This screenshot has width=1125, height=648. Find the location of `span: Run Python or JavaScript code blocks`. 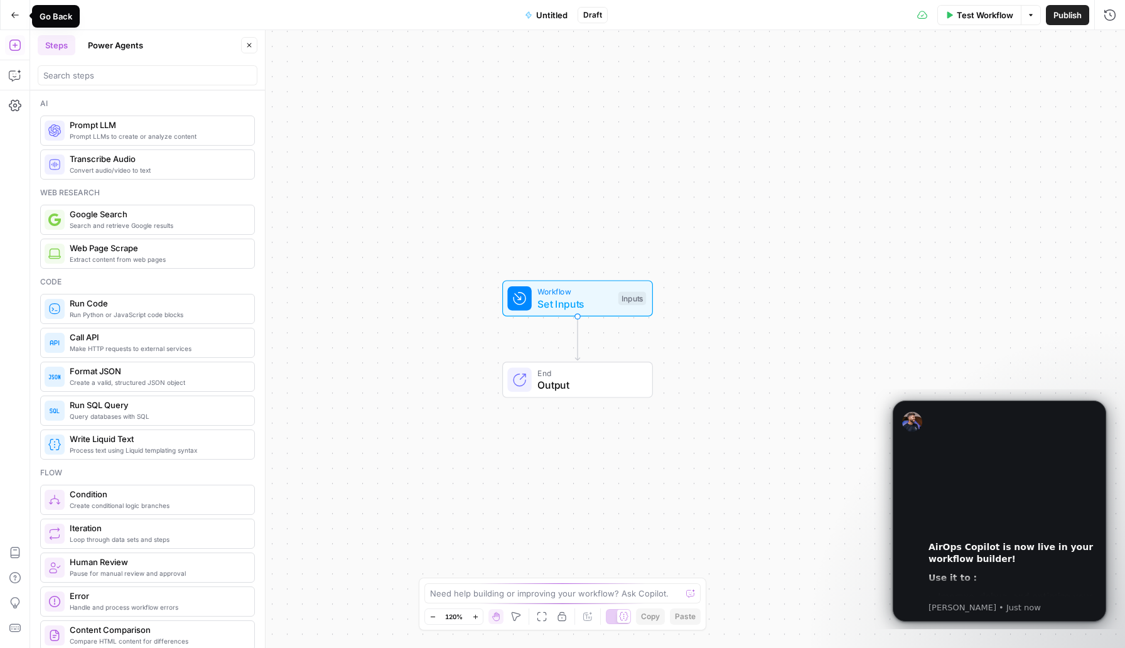

span: Run Python or JavaScript code blocks is located at coordinates (157, 314).